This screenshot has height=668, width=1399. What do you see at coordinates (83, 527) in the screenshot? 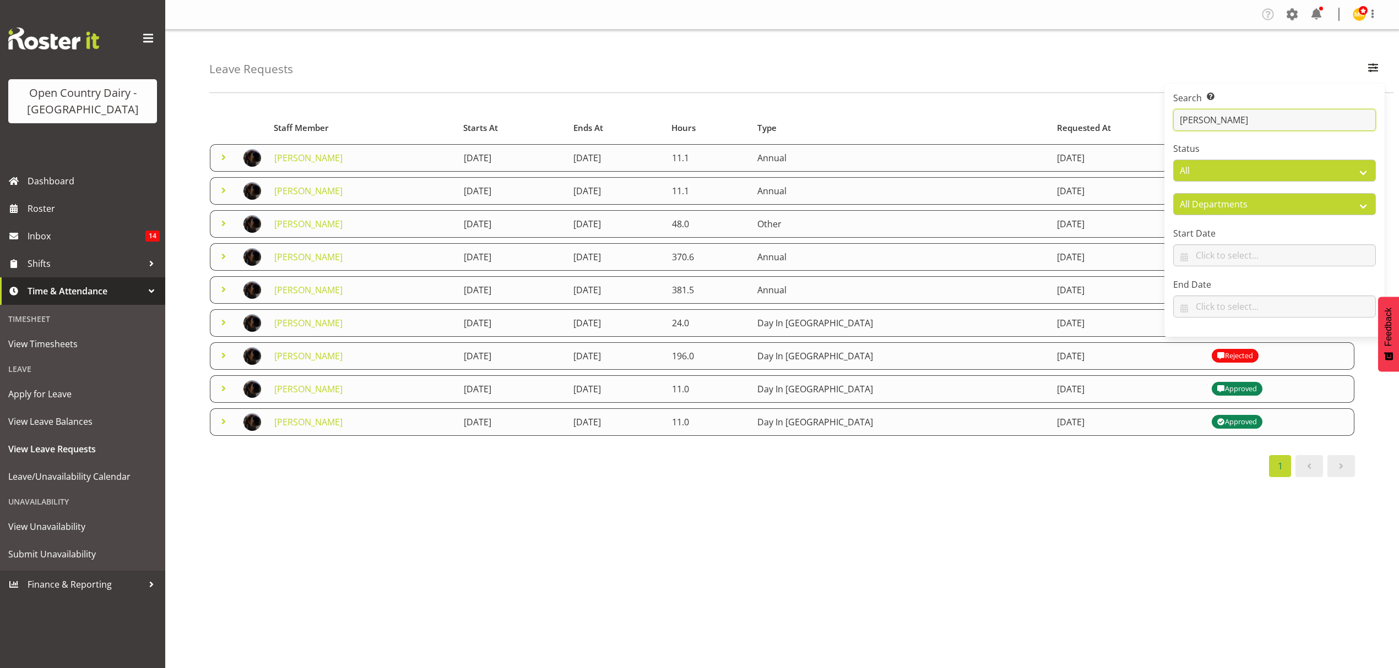
I see `span: View Unavailability` at bounding box center [83, 527].